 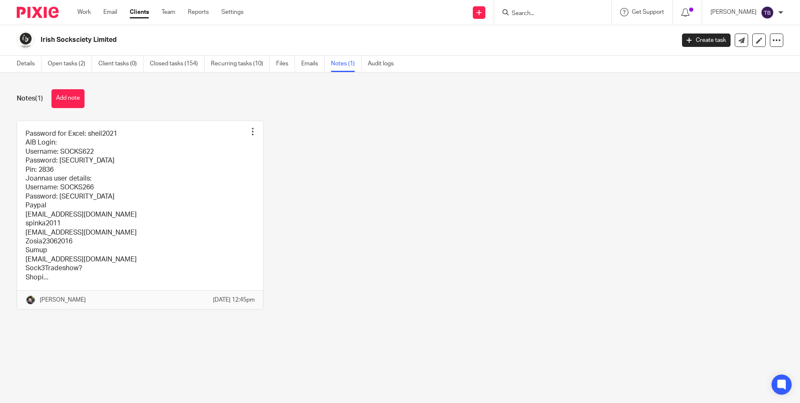 What do you see at coordinates (177, 64) in the screenshot?
I see `a: Closed tasks (154)` at bounding box center [177, 64].